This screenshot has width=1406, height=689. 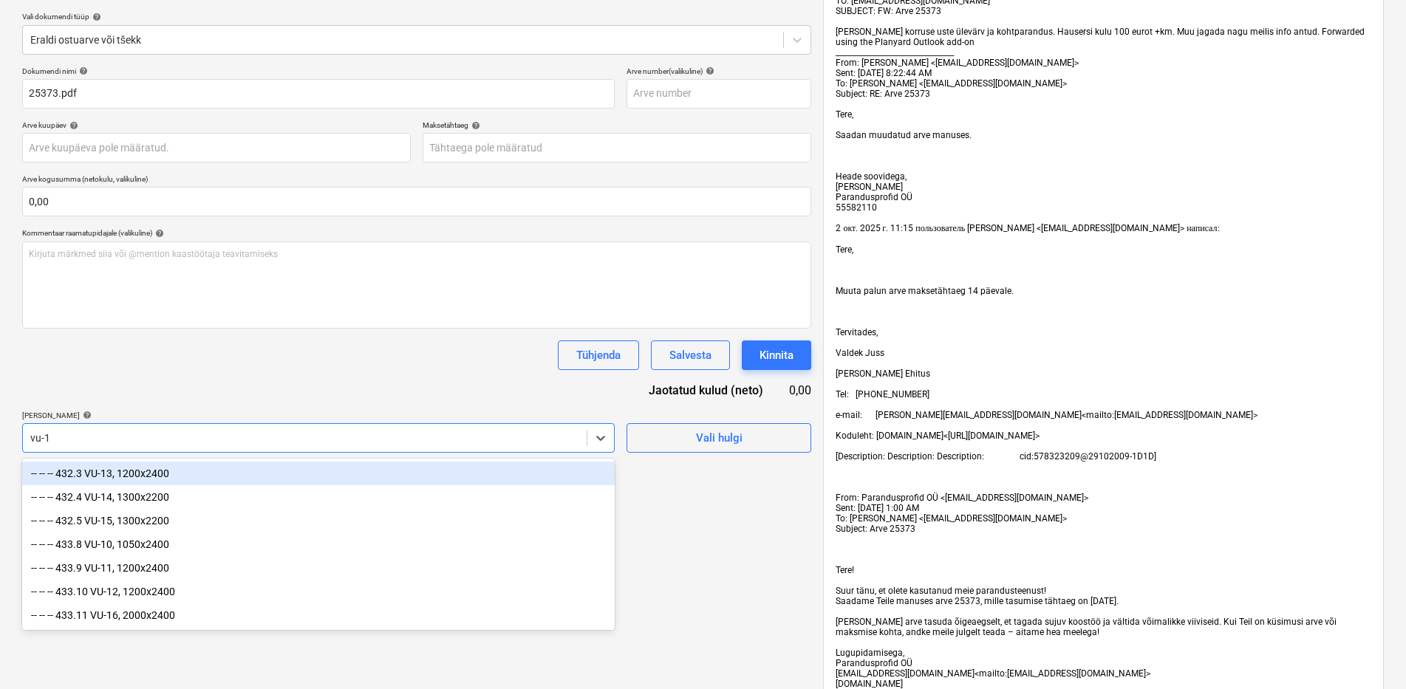 I want to click on div: Kommentaar raamatupidajale (valikuline), so click(x=417, y=233).